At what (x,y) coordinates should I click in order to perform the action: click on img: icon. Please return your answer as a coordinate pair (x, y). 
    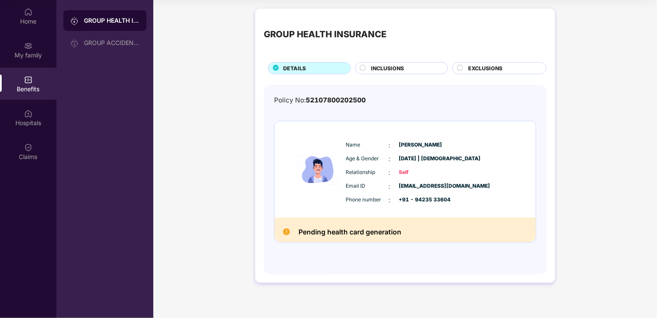
    Looking at the image, I should click on (318, 169).